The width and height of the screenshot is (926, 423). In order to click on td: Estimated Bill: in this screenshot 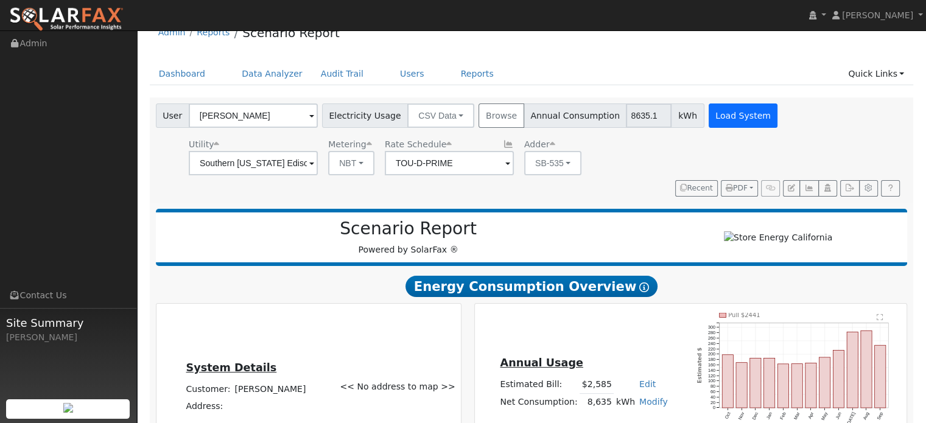, I will do `click(539, 385)`.